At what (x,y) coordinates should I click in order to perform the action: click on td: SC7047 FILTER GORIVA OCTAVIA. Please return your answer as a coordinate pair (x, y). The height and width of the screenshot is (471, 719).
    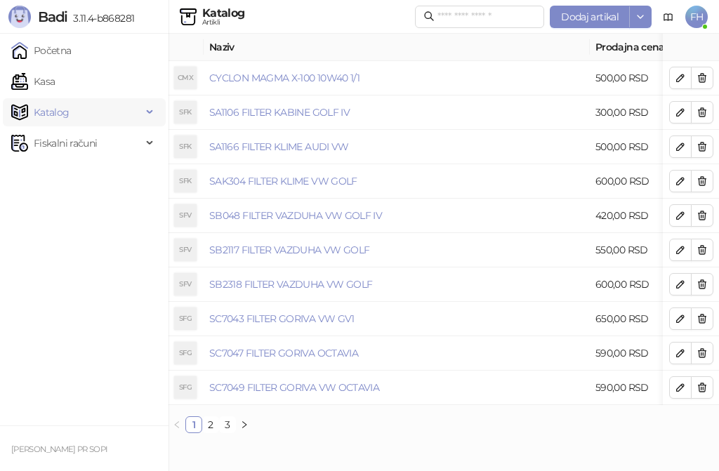
    Looking at the image, I should click on (397, 353).